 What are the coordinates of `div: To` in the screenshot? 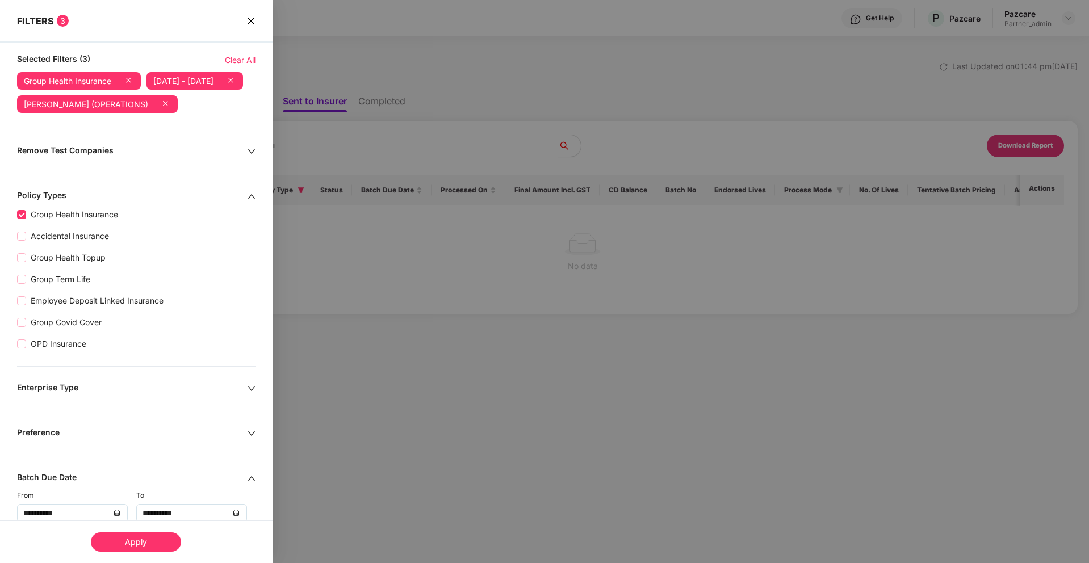 It's located at (196, 496).